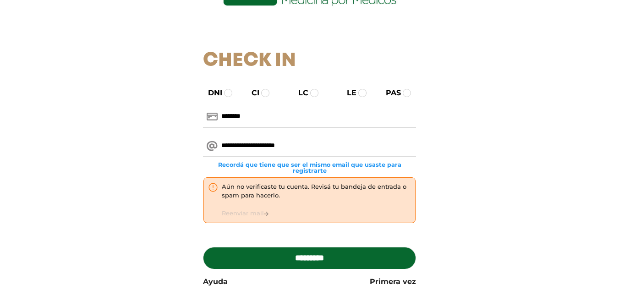 Image resolution: width=619 pixels, height=290 pixels. Describe the element at coordinates (215, 282) in the screenshot. I see `a: Ayuda` at that location.